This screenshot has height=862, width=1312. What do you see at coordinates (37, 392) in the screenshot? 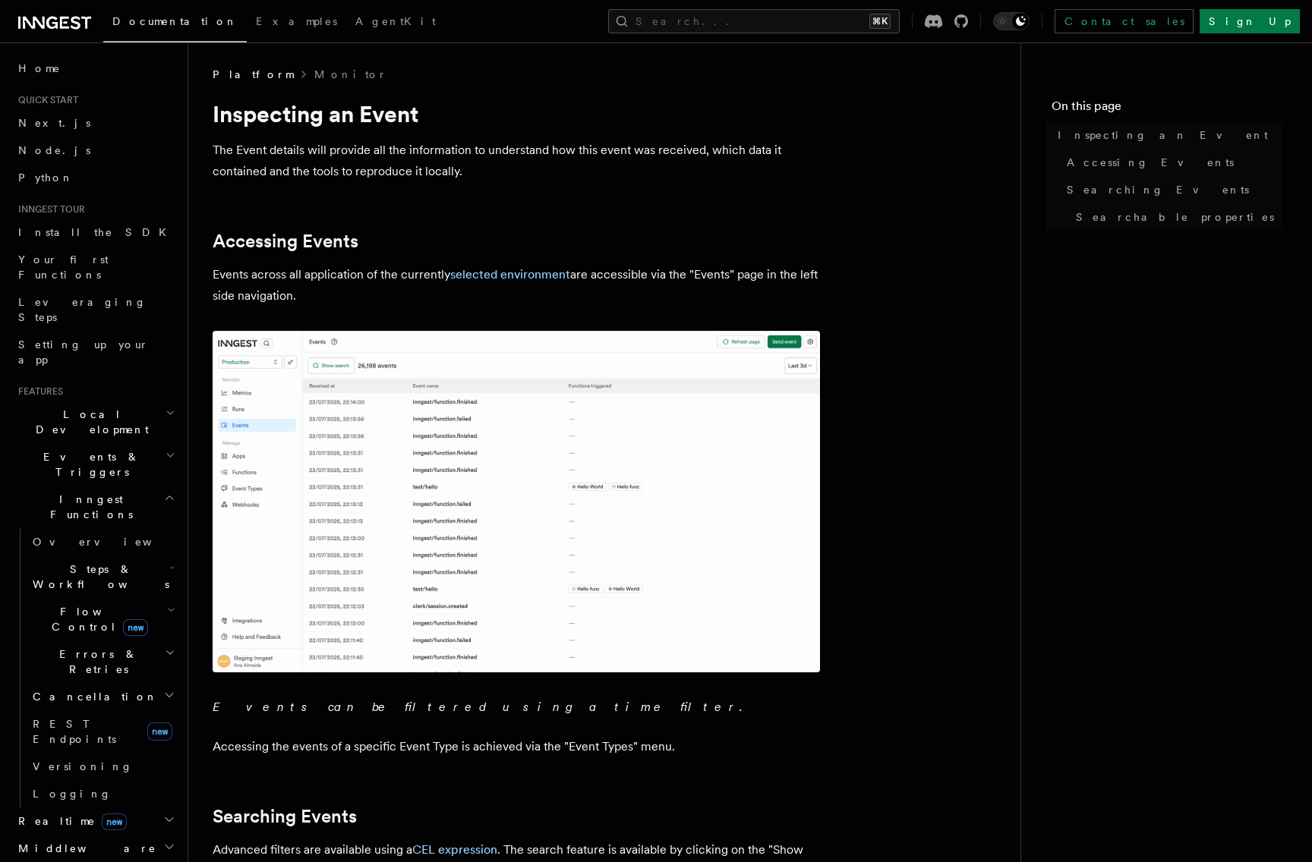
I see `span: Features` at bounding box center [37, 392].